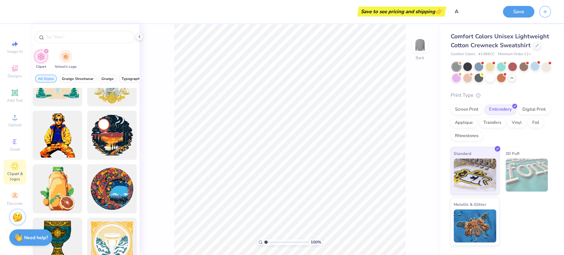  I want to click on div: Foil, so click(536, 123).